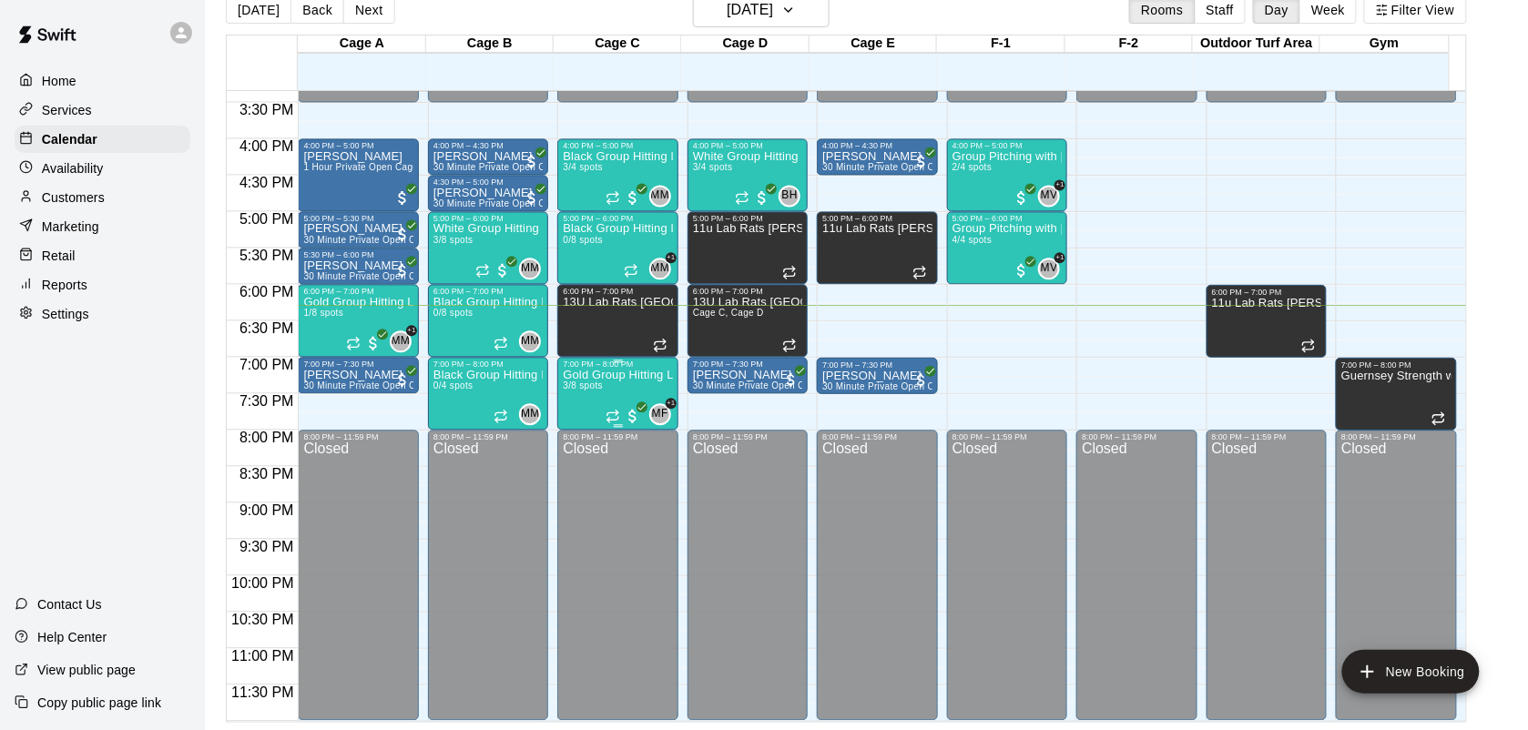  Describe the element at coordinates (873, 44) in the screenshot. I see `div: Cage E` at that location.